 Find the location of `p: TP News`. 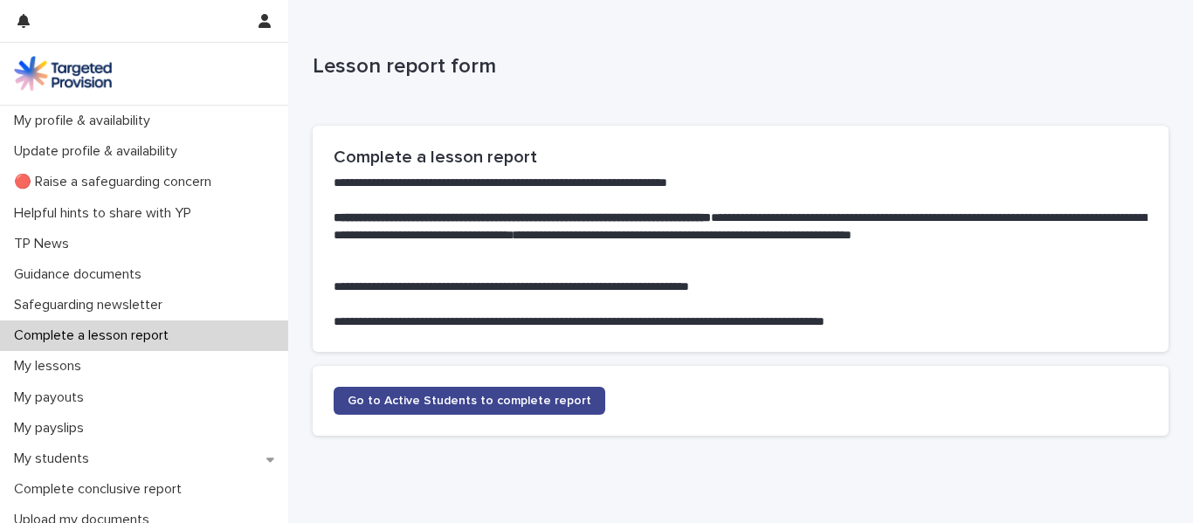

p: TP News is located at coordinates (45, 244).